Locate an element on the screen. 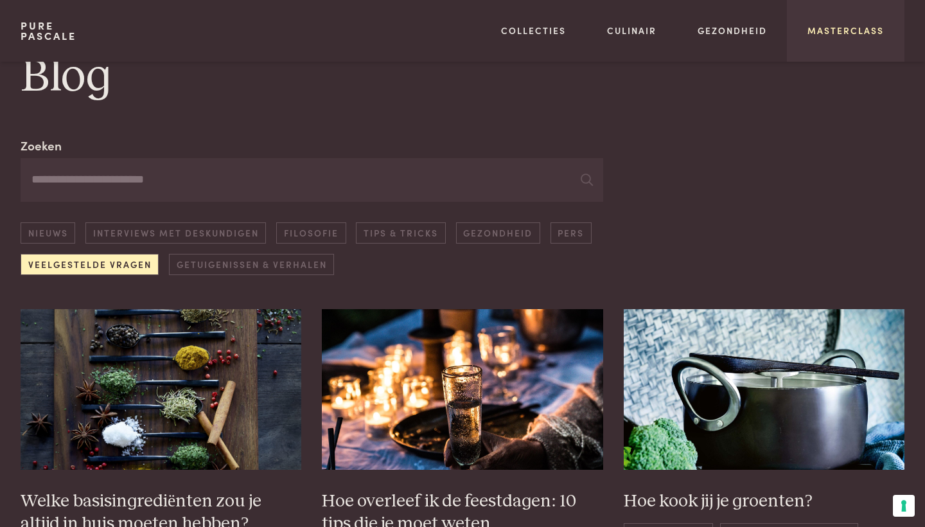 Image resolution: width=925 pixels, height=527 pixels. a: Pers is located at coordinates (571, 233).